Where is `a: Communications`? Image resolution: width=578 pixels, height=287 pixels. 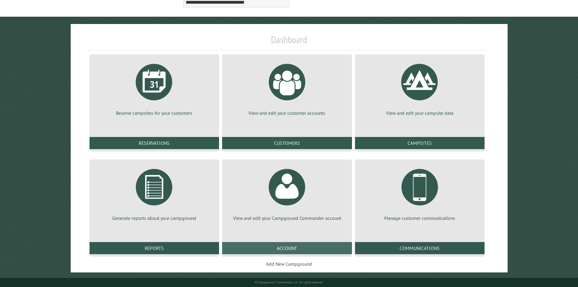
a: Communications is located at coordinates (419, 248).